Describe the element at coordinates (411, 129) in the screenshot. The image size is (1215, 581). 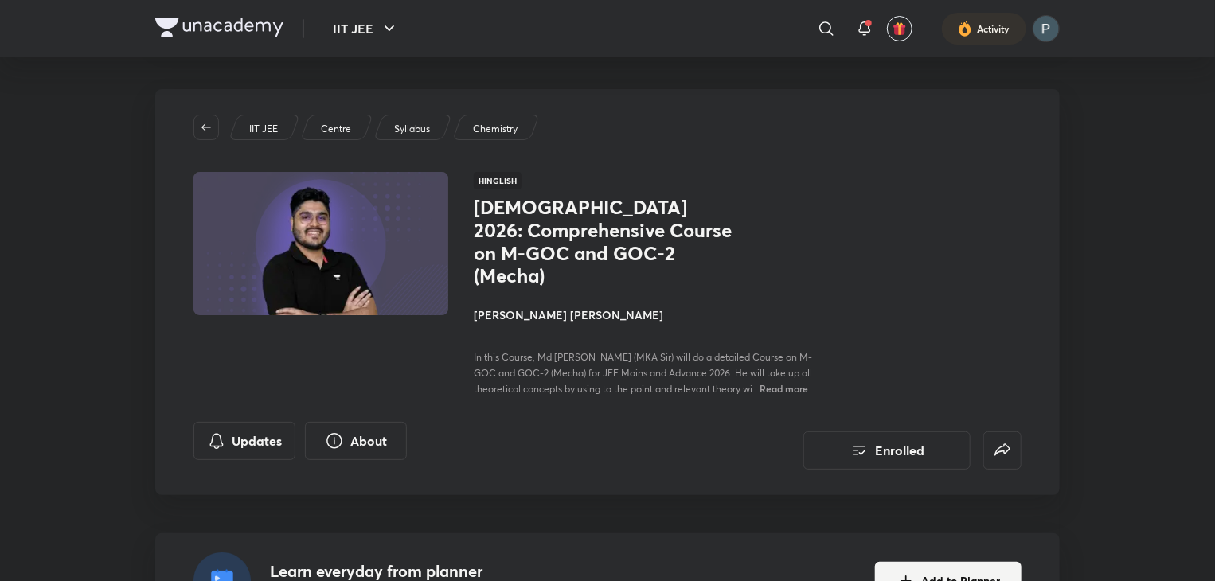
I see `p: Syllabus` at that location.